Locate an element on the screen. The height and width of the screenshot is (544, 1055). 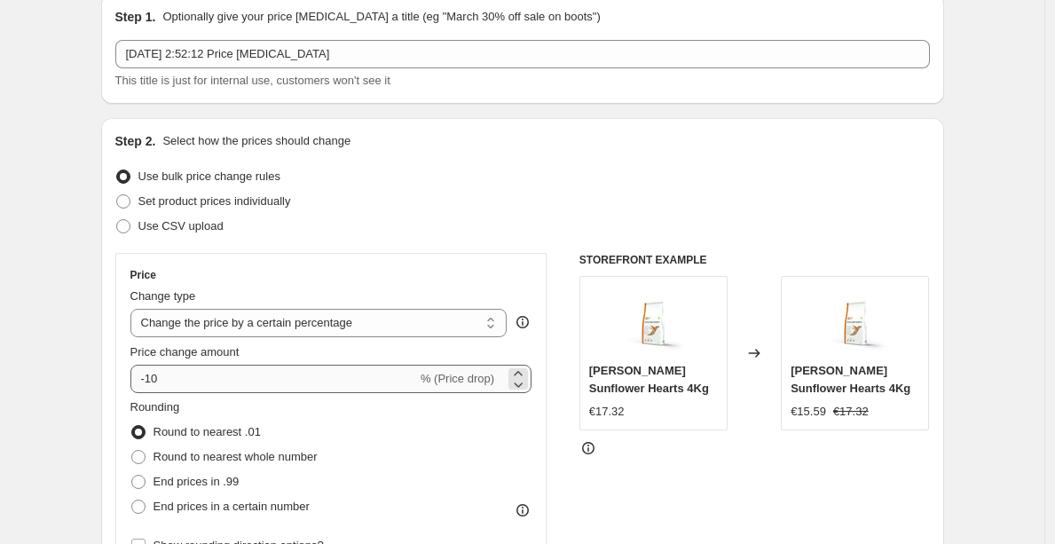
span: Use CSV upload is located at coordinates (181, 225).